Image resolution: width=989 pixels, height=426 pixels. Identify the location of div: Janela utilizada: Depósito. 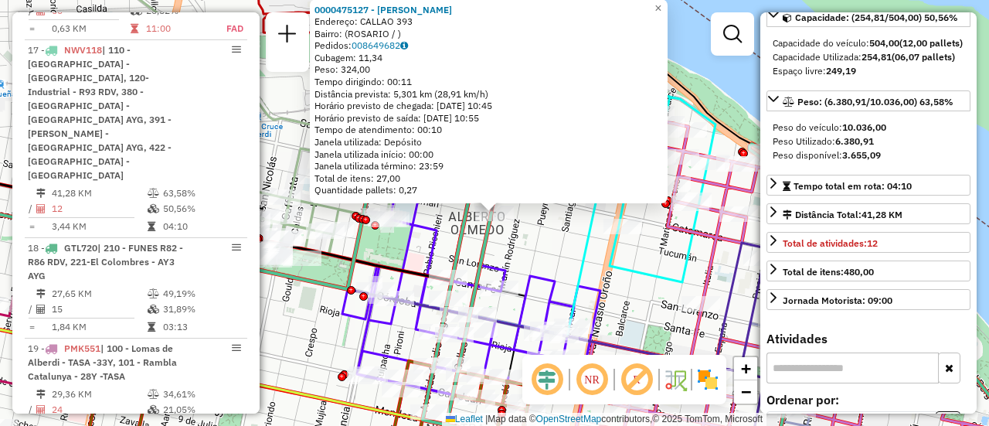
(488, 142).